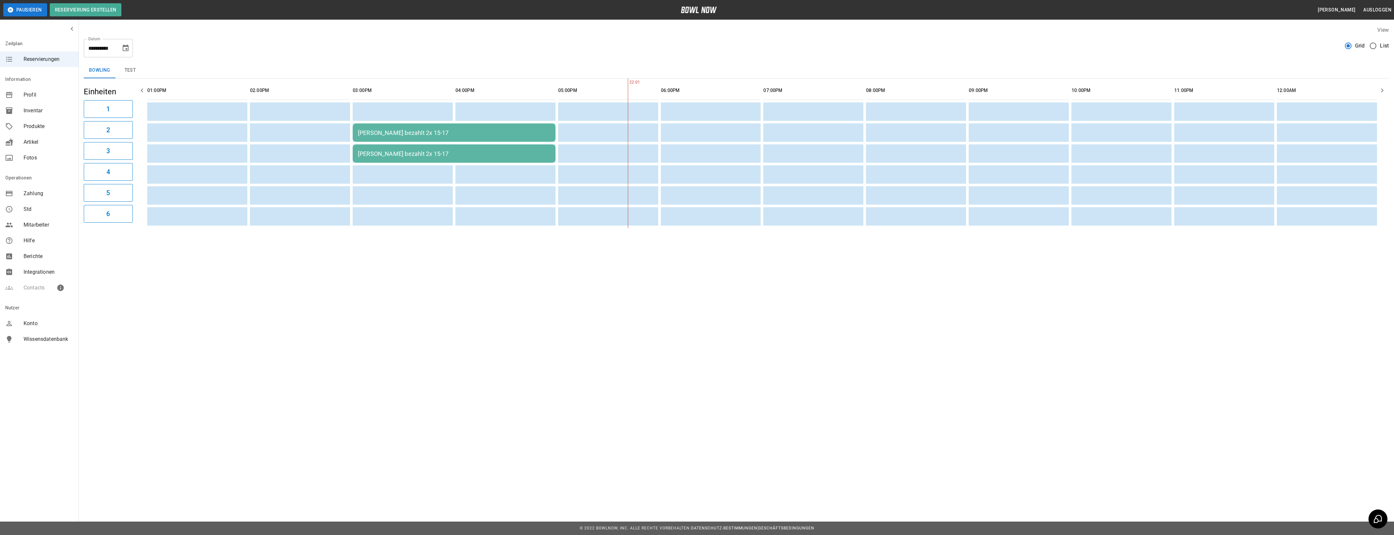 Image resolution: width=1394 pixels, height=535 pixels. What do you see at coordinates (786, 528) in the screenshot?
I see `a: Geschäftsbedingungen` at bounding box center [786, 528].